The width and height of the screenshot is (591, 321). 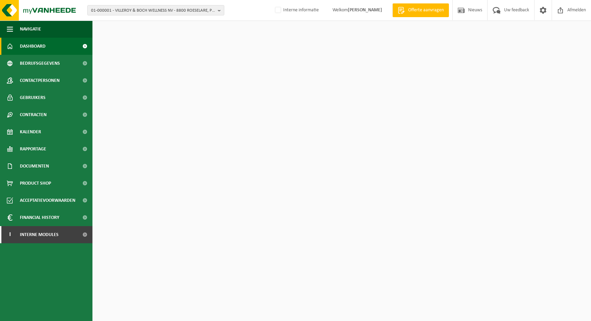 I want to click on span: Contracten, so click(x=33, y=115).